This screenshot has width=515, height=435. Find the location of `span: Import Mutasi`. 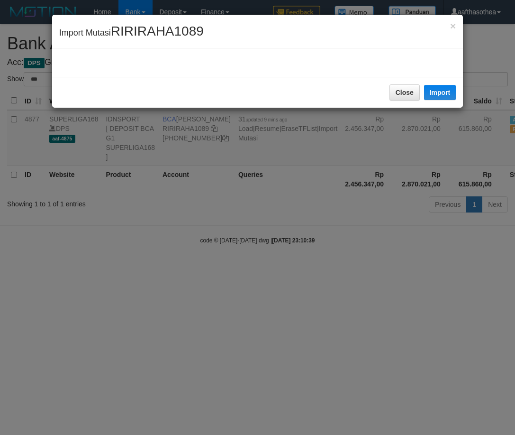

span: Import Mutasi is located at coordinates (131, 33).